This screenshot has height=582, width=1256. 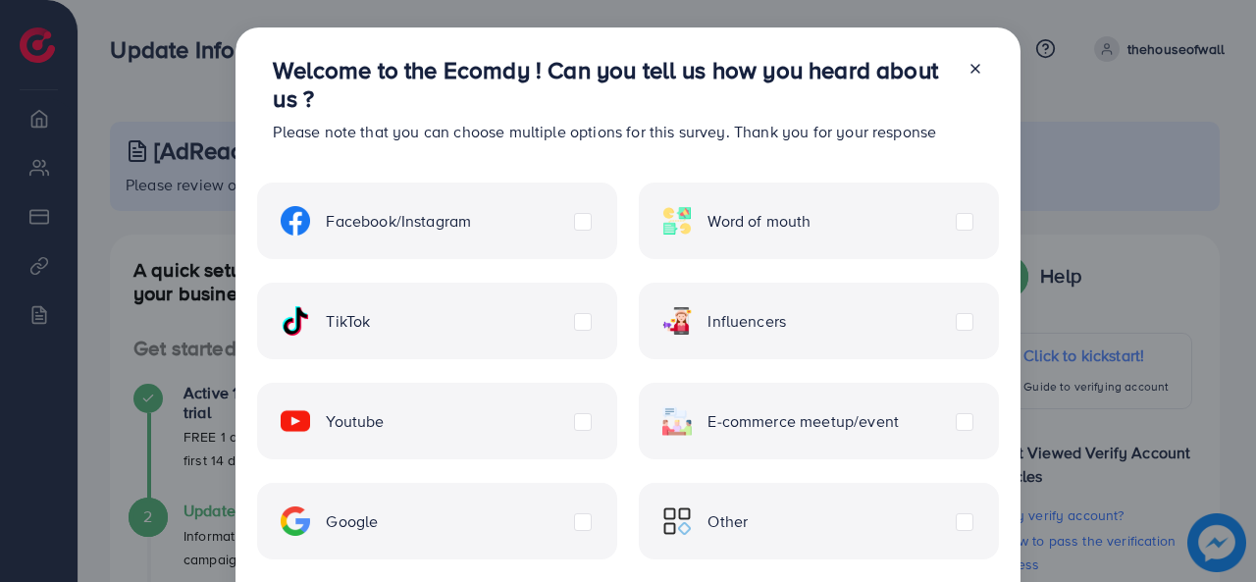 I want to click on span: Influencers, so click(x=747, y=321).